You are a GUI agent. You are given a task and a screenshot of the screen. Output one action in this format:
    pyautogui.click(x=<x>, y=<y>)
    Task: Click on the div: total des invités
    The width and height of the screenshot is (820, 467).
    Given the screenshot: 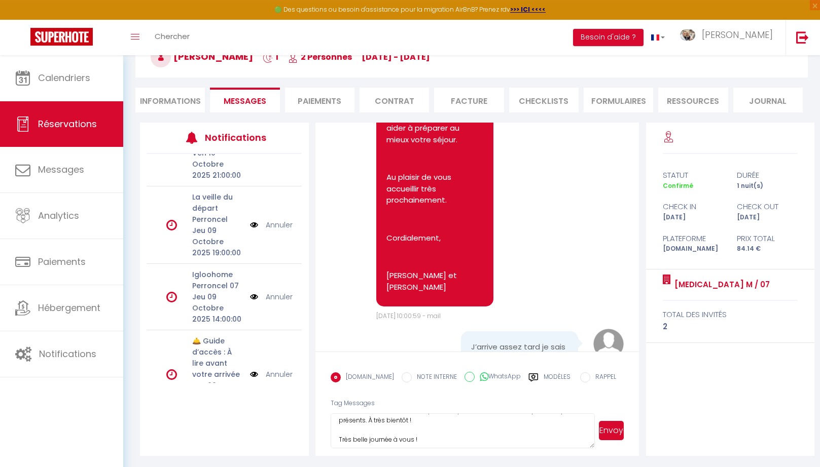 What is the action you would take?
    pyautogui.click(x=730, y=315)
    